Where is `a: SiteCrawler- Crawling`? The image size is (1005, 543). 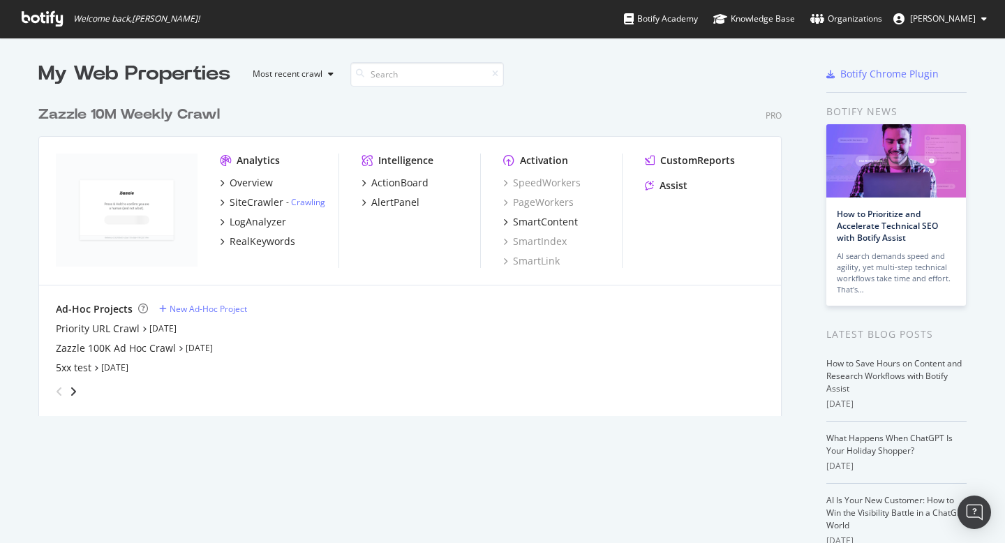 a: SiteCrawler- Crawling is located at coordinates (272, 202).